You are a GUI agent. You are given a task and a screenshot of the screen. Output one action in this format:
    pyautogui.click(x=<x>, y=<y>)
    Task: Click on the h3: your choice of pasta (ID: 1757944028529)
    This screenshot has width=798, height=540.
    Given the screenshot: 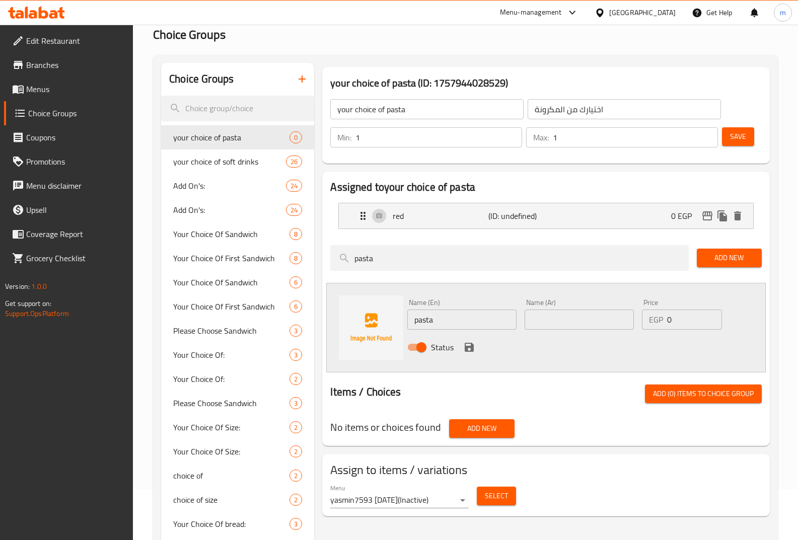 What is the action you would take?
    pyautogui.click(x=546, y=83)
    